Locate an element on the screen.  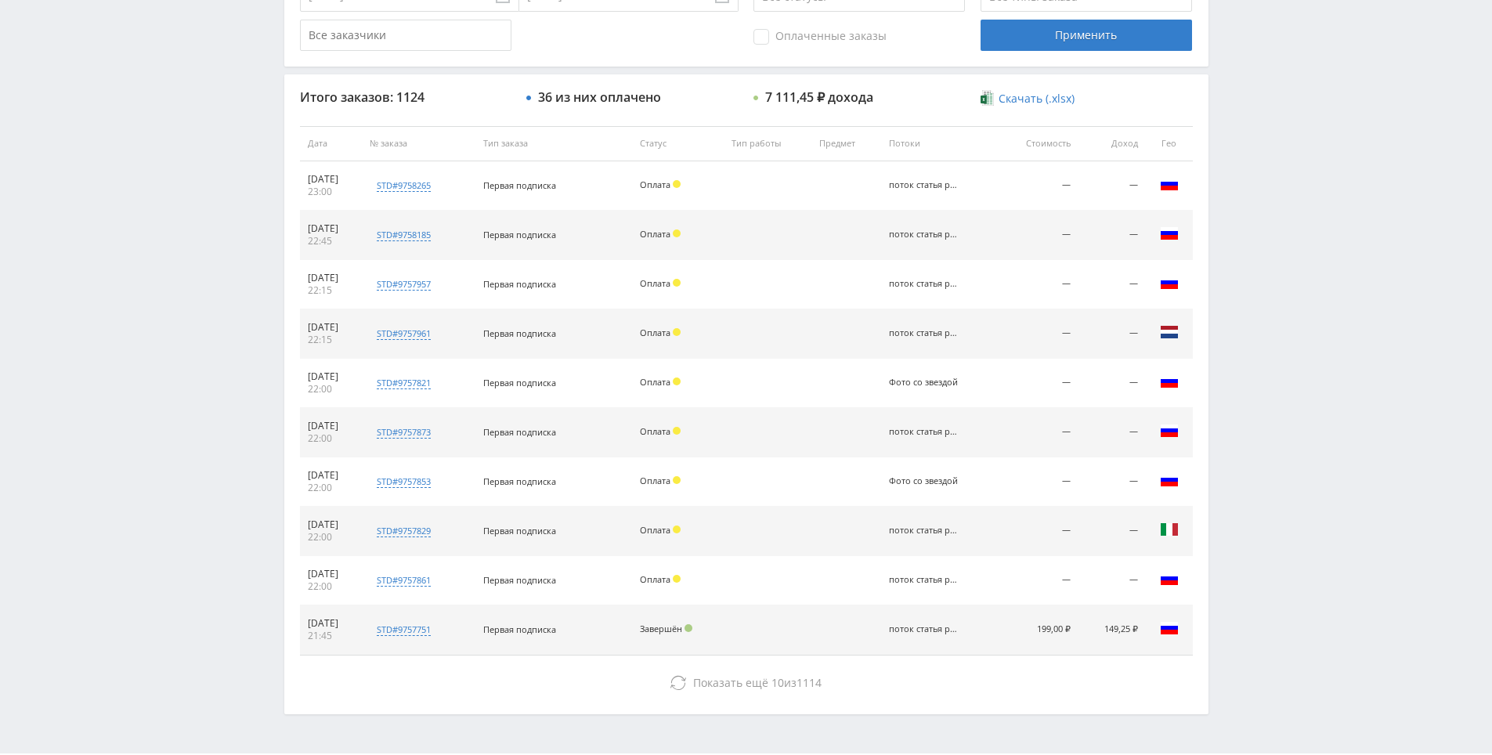
th: Тип работы is located at coordinates (768, 143).